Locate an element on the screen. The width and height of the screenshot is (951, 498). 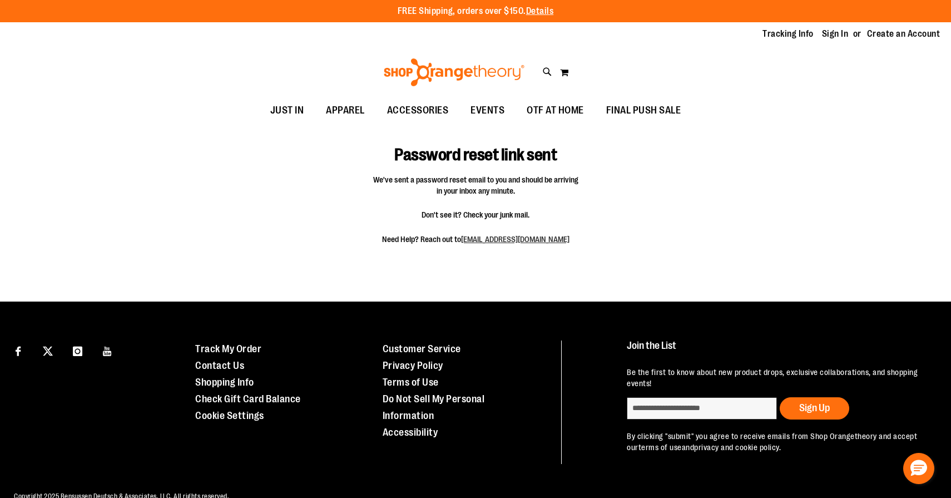
p: FREE Shipping, orders over $150. is located at coordinates (475, 11).